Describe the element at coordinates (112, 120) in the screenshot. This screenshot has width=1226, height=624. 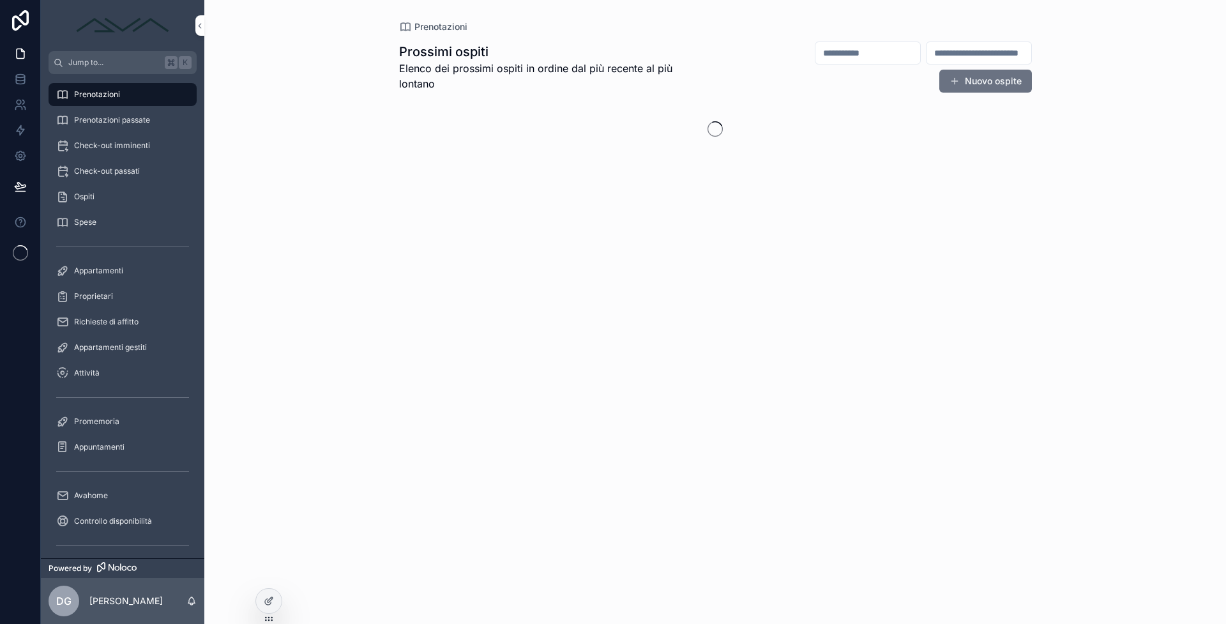
I see `span: Prenotazioni passate` at that location.